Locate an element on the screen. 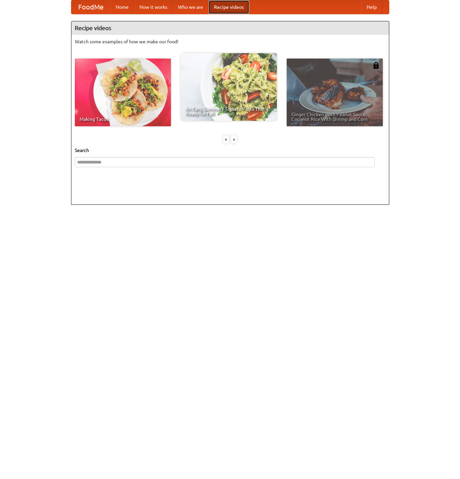 Image resolution: width=460 pixels, height=479 pixels. h5: Search is located at coordinates (230, 150).